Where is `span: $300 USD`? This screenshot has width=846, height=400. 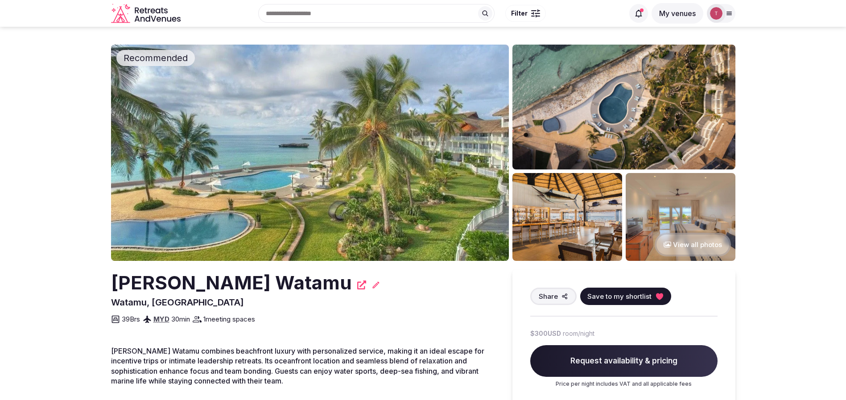 span: $300 USD is located at coordinates (545, 334).